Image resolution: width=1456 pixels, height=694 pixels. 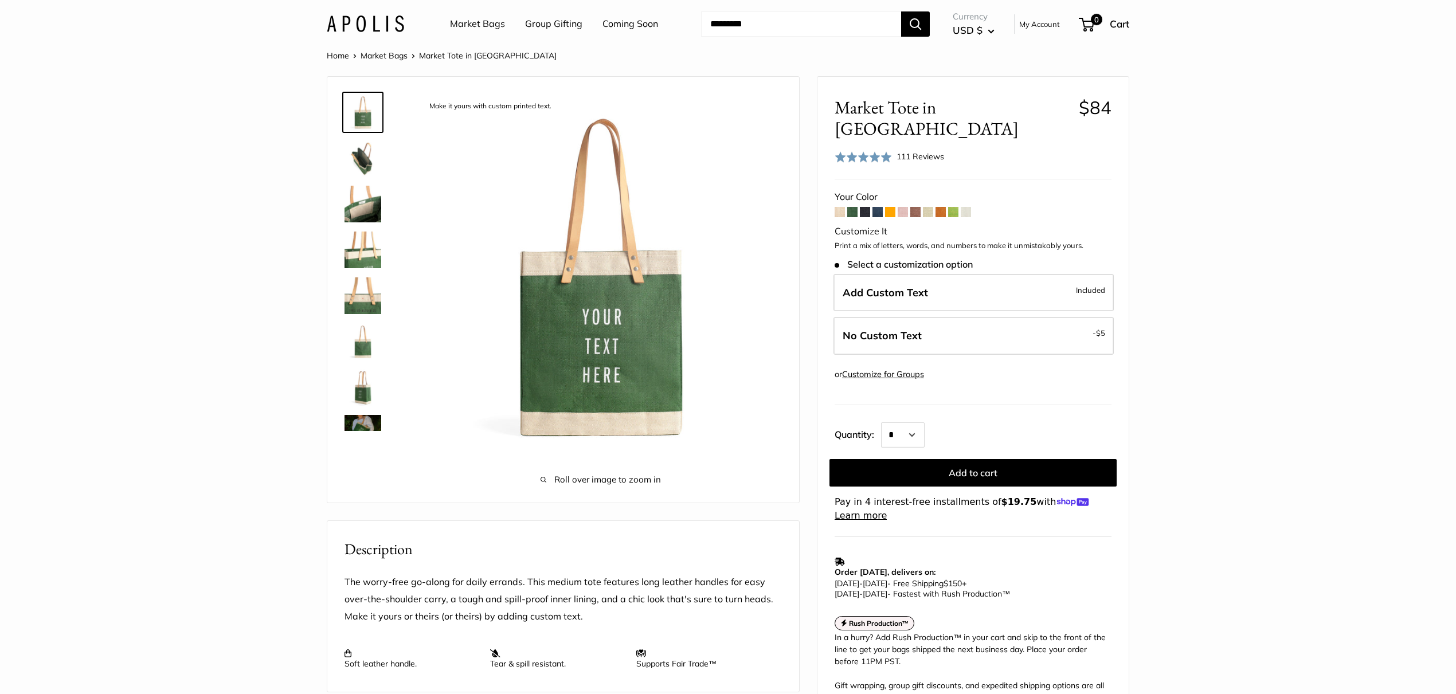 I want to click on button: Search, so click(x=915, y=24).